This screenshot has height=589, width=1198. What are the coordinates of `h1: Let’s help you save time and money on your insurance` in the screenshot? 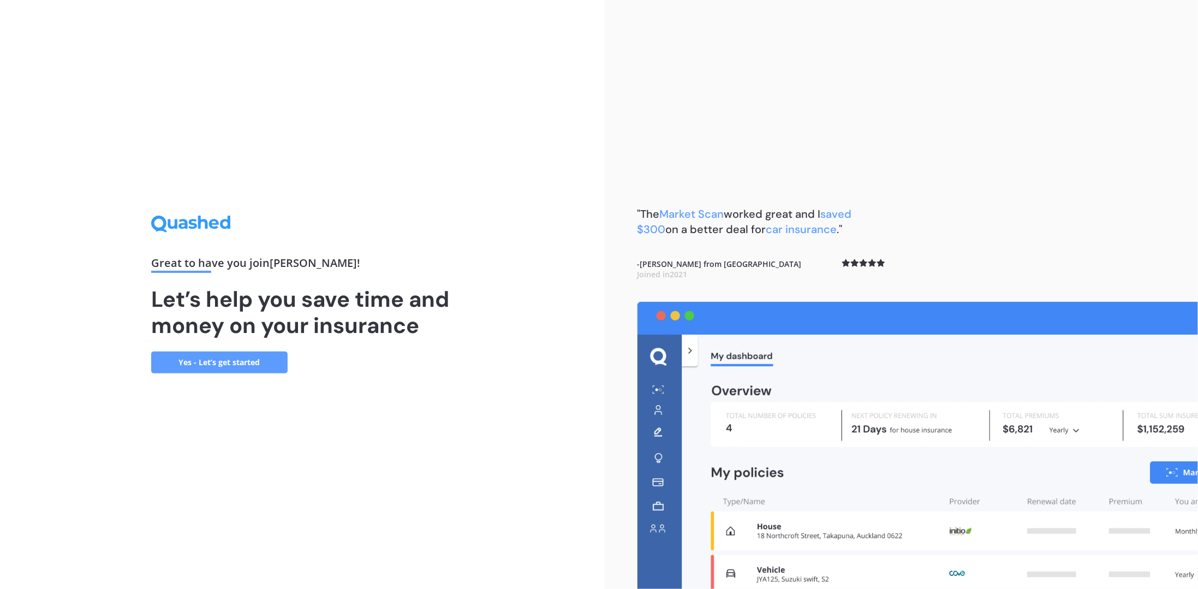 It's located at (302, 312).